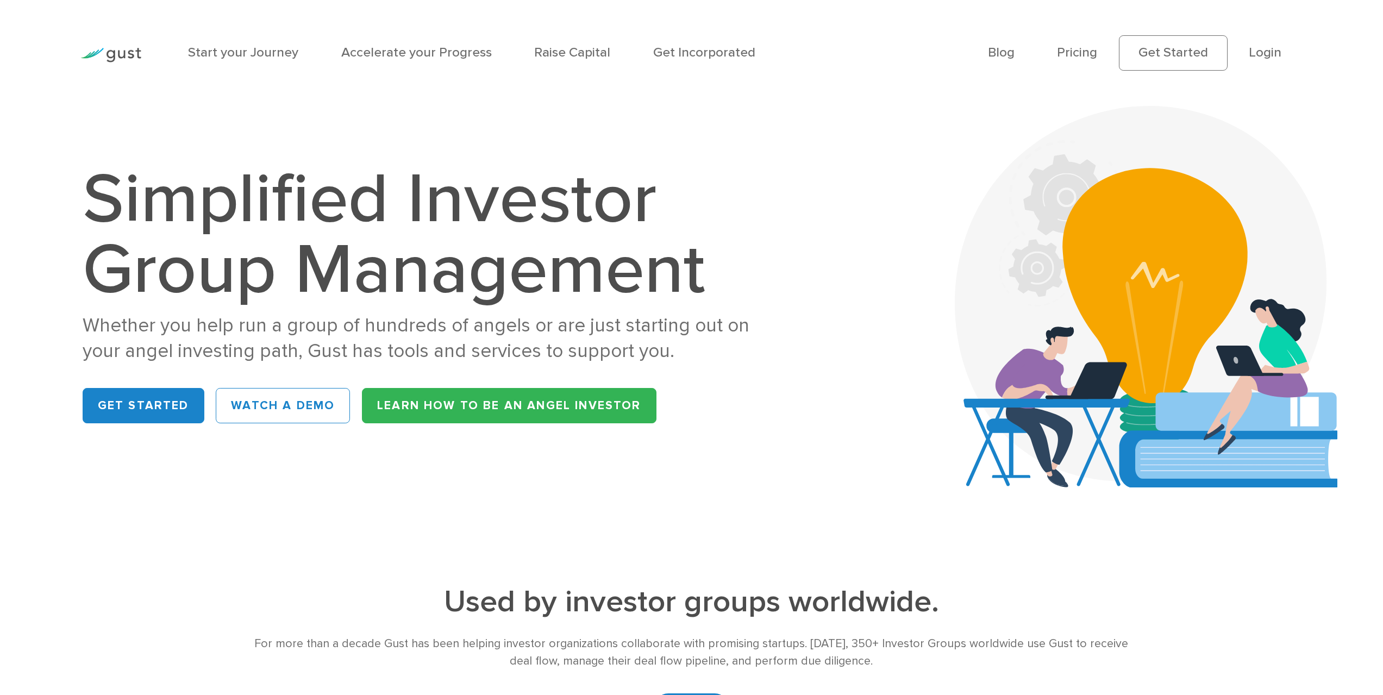 The height and width of the screenshot is (695, 1383). What do you see at coordinates (243, 52) in the screenshot?
I see `a: Start your Journey` at bounding box center [243, 52].